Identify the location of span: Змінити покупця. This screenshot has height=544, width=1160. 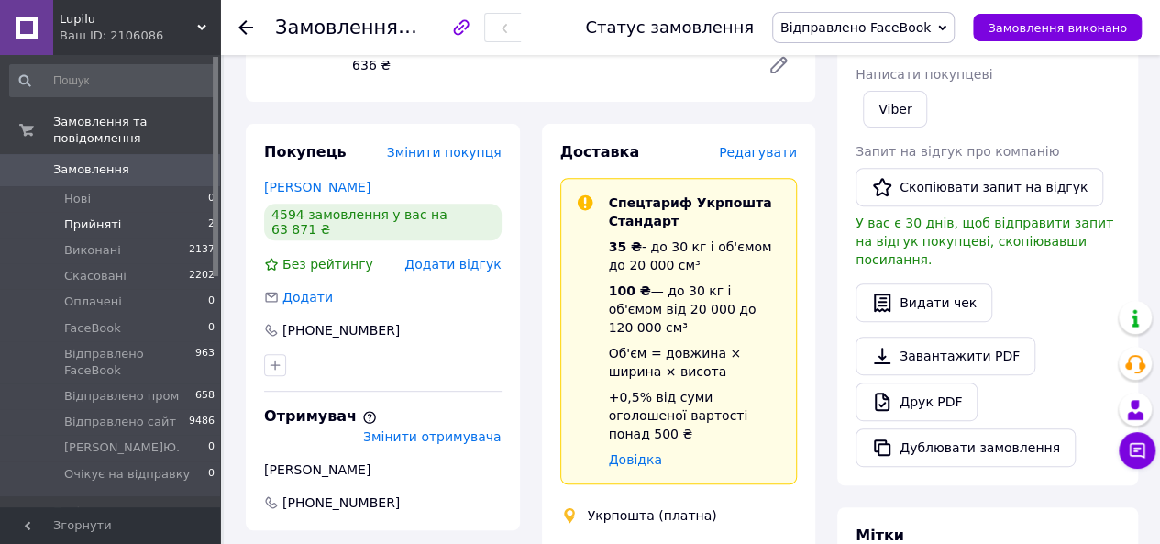
(444, 152).